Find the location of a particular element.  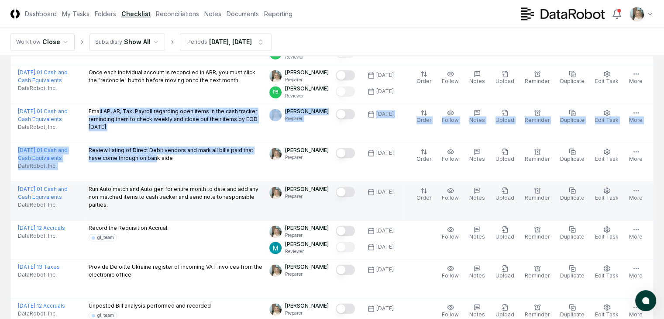

a: My Tasks is located at coordinates (76, 14).